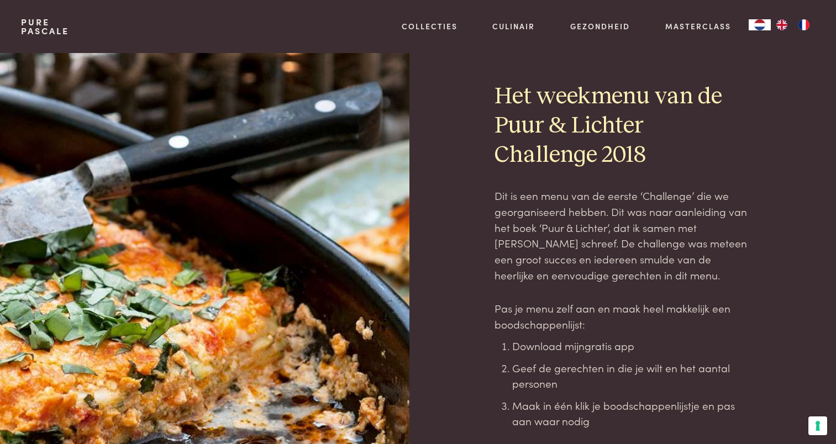 Image resolution: width=836 pixels, height=444 pixels. I want to click on li: Maak in één klik je boodschappenlijstje en pas aan waar nodig, so click(630, 413).